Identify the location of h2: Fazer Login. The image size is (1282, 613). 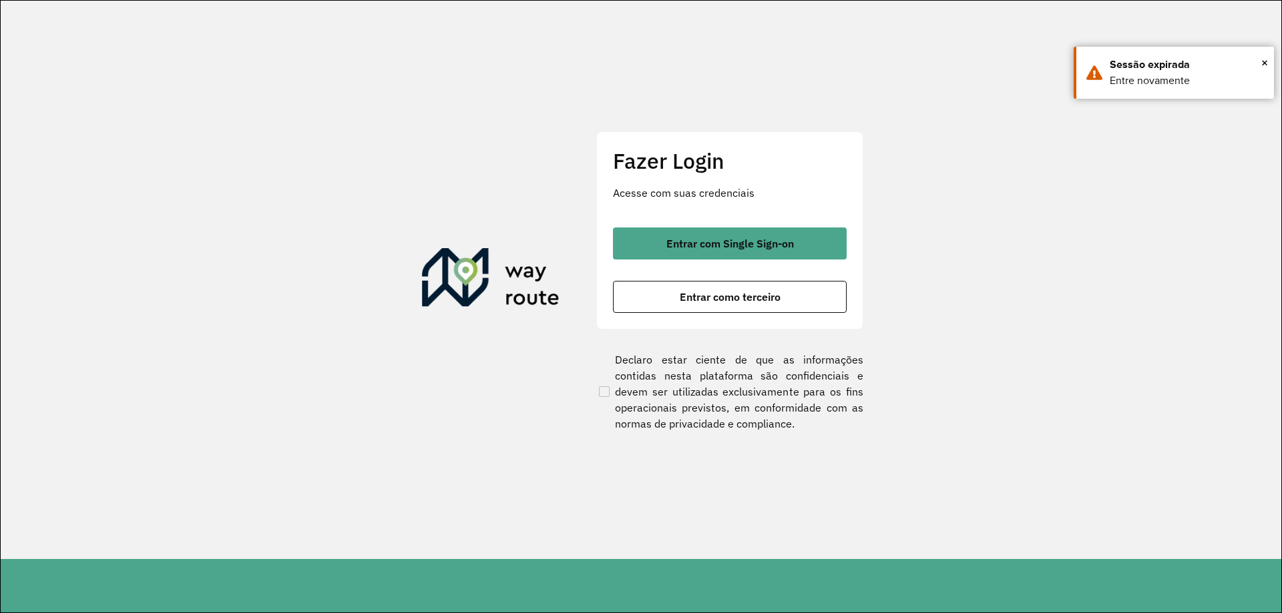
(730, 161).